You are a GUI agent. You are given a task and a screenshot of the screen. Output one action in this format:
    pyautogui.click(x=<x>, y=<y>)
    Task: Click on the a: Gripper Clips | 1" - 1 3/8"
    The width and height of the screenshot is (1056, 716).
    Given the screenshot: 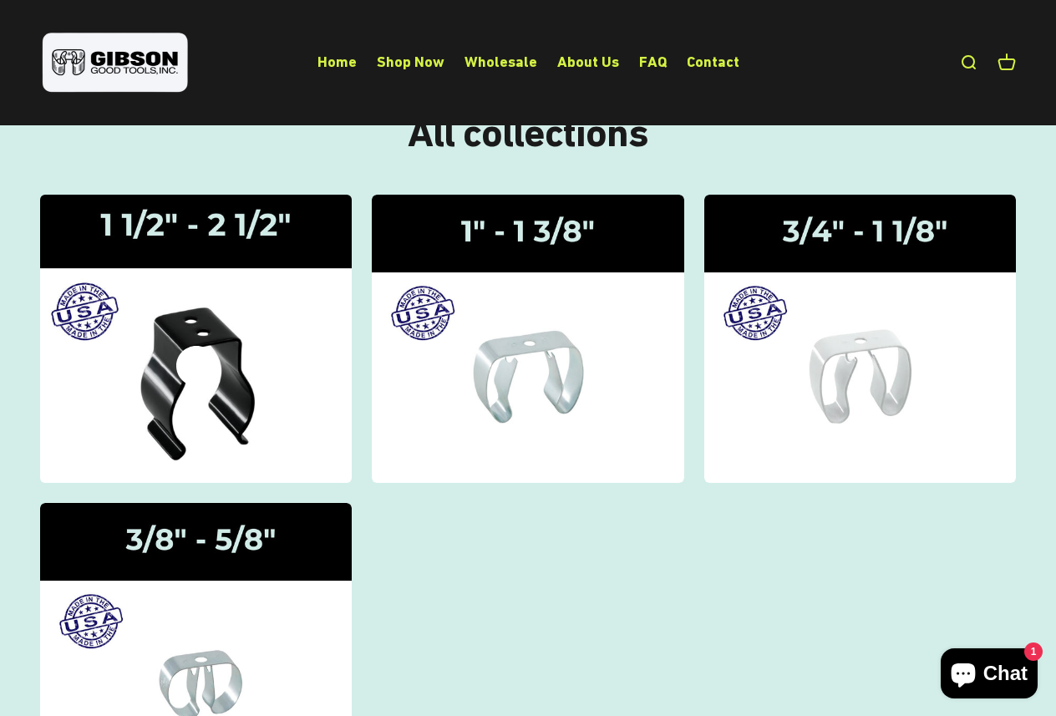 What is the action you would take?
    pyautogui.click(x=527, y=338)
    